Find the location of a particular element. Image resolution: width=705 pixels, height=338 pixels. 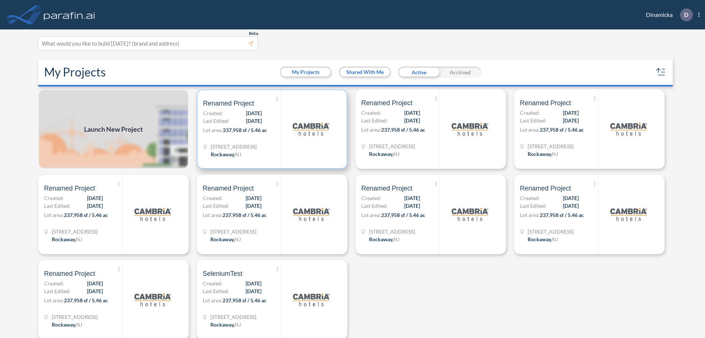

button: Shared With Me is located at coordinates (365, 72).